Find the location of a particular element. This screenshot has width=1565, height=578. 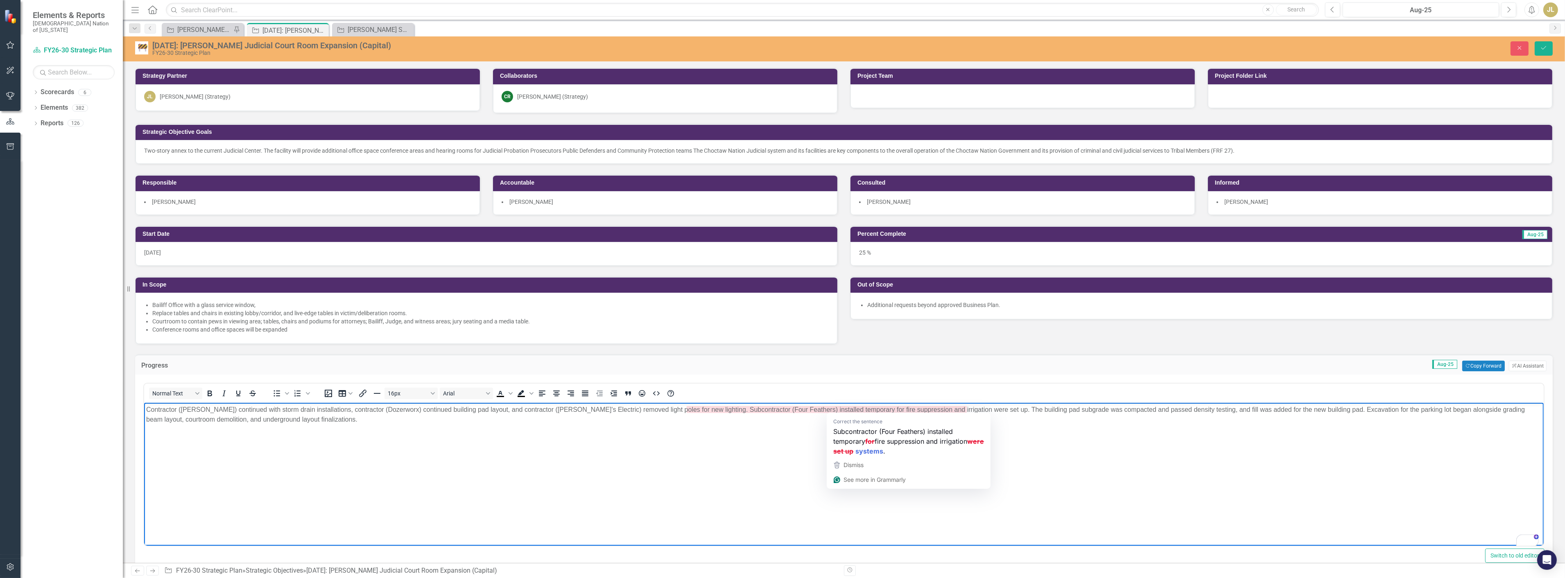

button: HTML Editor is located at coordinates (657, 394).